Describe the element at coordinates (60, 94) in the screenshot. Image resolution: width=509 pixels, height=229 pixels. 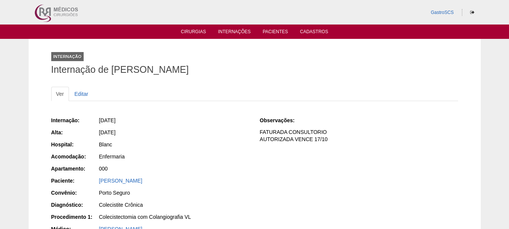
I see `a: Ver` at that location.